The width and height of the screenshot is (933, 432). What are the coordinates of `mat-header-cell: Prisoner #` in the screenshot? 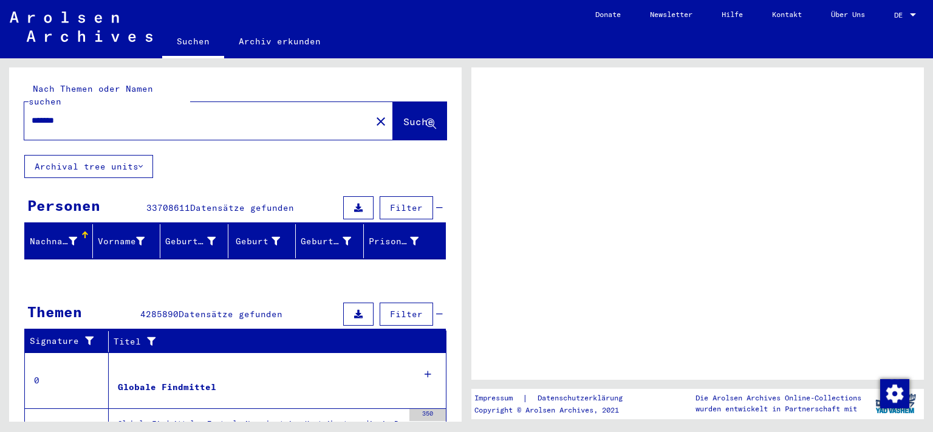 It's located at (405, 241).